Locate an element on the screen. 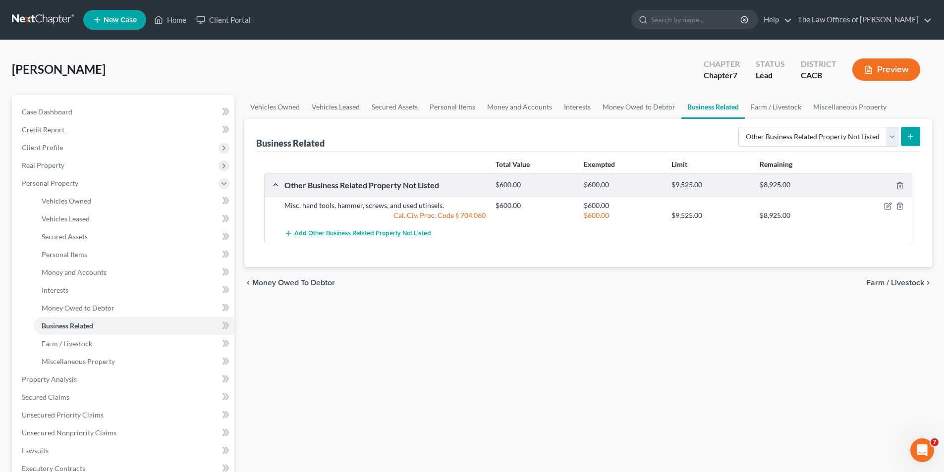  div: Lead is located at coordinates (770, 75).